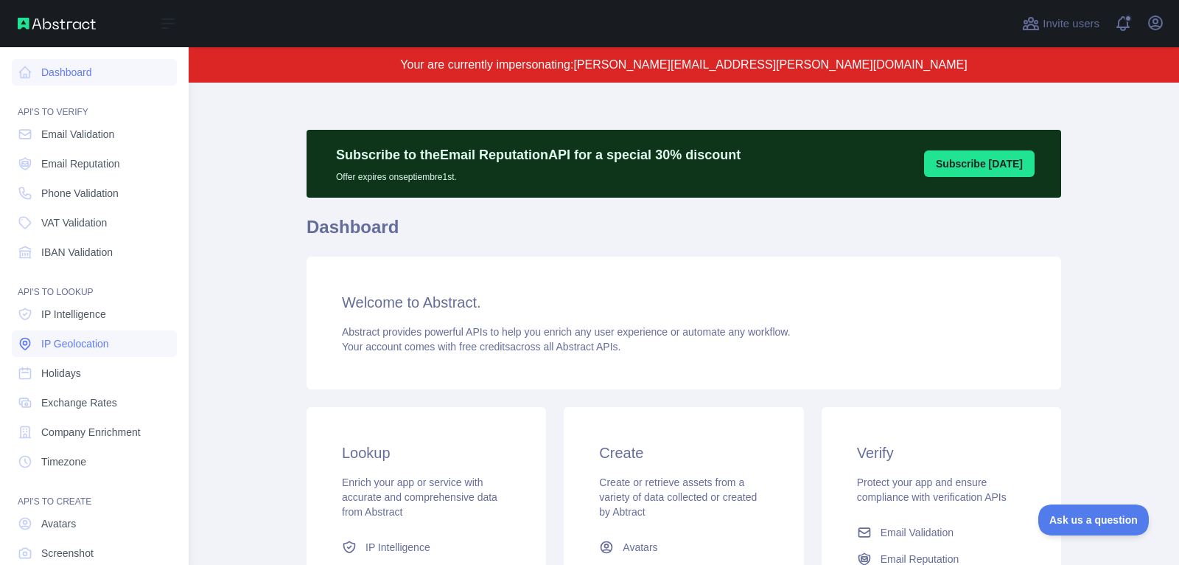  I want to click on h3: Create, so click(683, 453).